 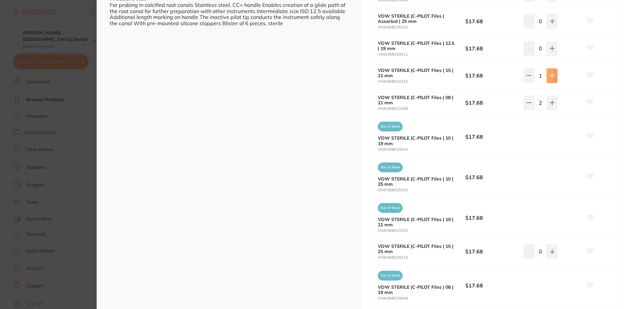 What do you see at coordinates (417, 140) in the screenshot?
I see `b: VDW STERILE |C-PILOT Files | 10 | 19 mm` at bounding box center [417, 140].